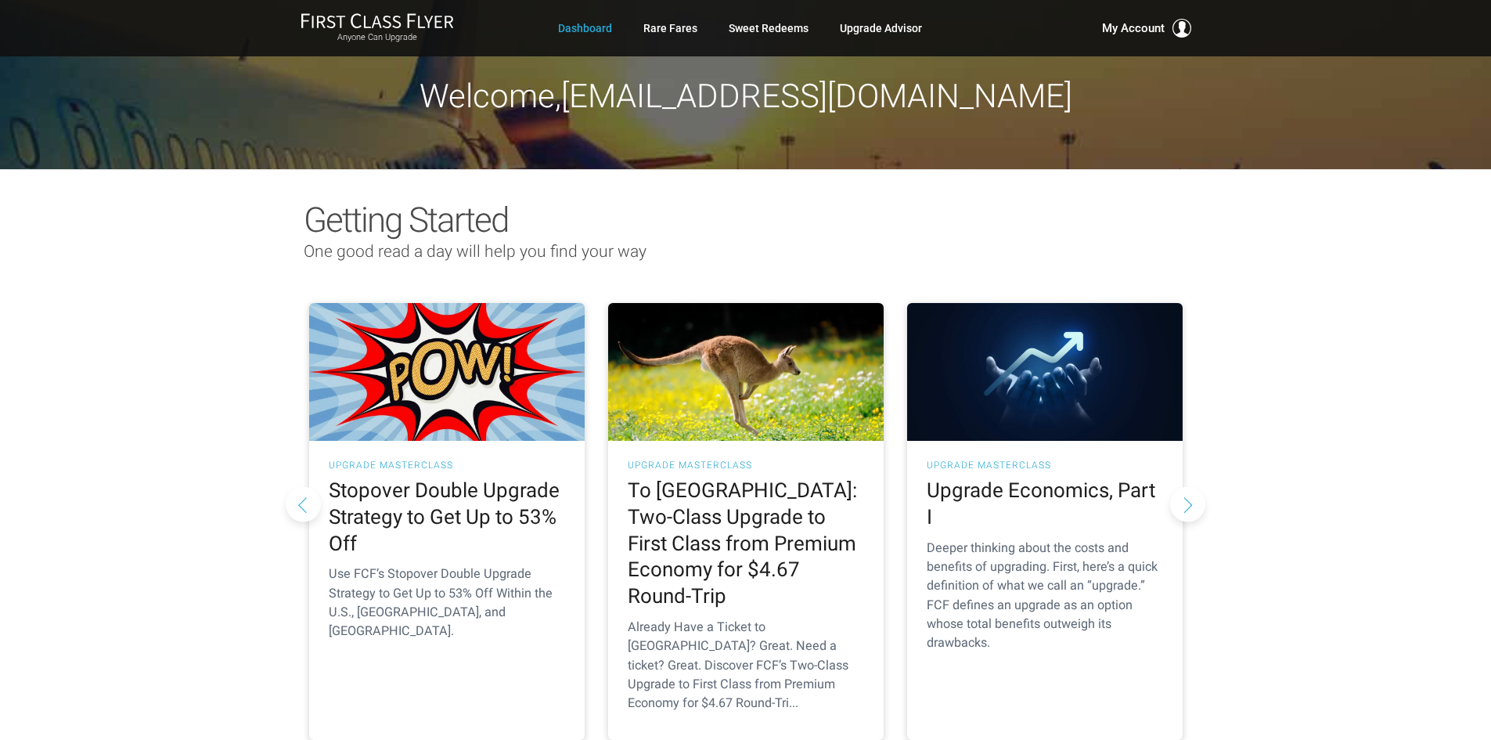  What do you see at coordinates (1045, 596) in the screenshot?
I see `p: Deeper thinking about the costs and benefits of upgrading. First, here’s a quick definition of wh...` at bounding box center [1045, 596].